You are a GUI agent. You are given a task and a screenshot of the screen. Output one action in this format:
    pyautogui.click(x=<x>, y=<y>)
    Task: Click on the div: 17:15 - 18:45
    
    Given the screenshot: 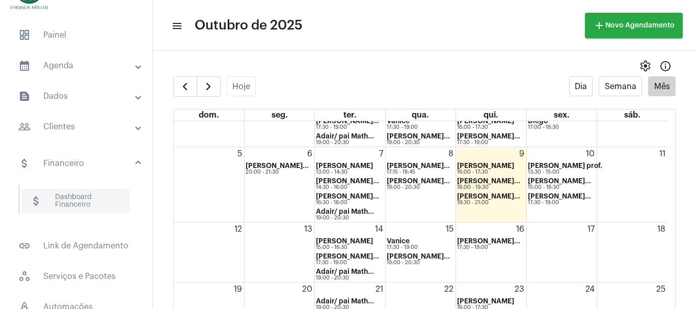 What is the action you would take?
    pyautogui.click(x=418, y=172)
    